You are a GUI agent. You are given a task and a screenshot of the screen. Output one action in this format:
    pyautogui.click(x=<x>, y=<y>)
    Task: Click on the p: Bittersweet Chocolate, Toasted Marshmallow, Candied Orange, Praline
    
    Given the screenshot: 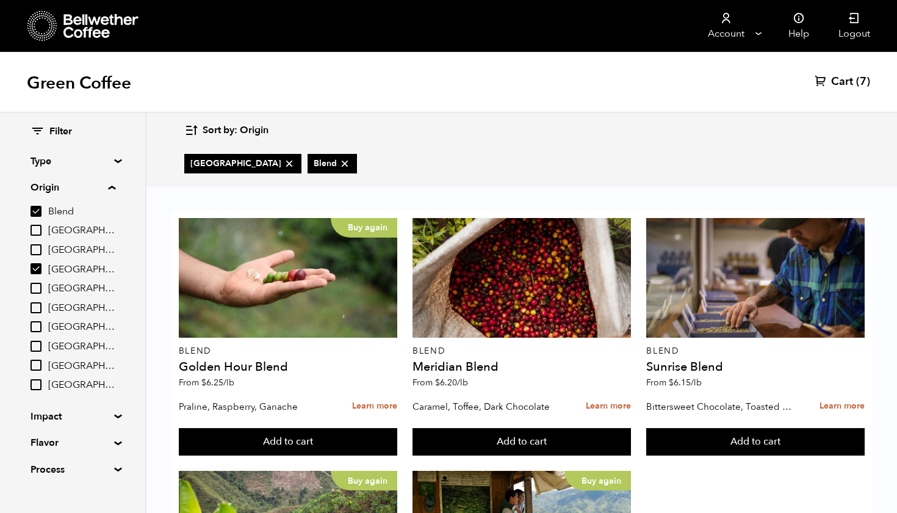 What is the action you would take?
    pyautogui.click(x=721, y=407)
    